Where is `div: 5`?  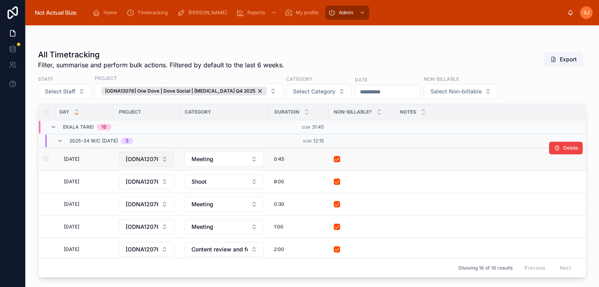
div: 5 is located at coordinates (127, 141).